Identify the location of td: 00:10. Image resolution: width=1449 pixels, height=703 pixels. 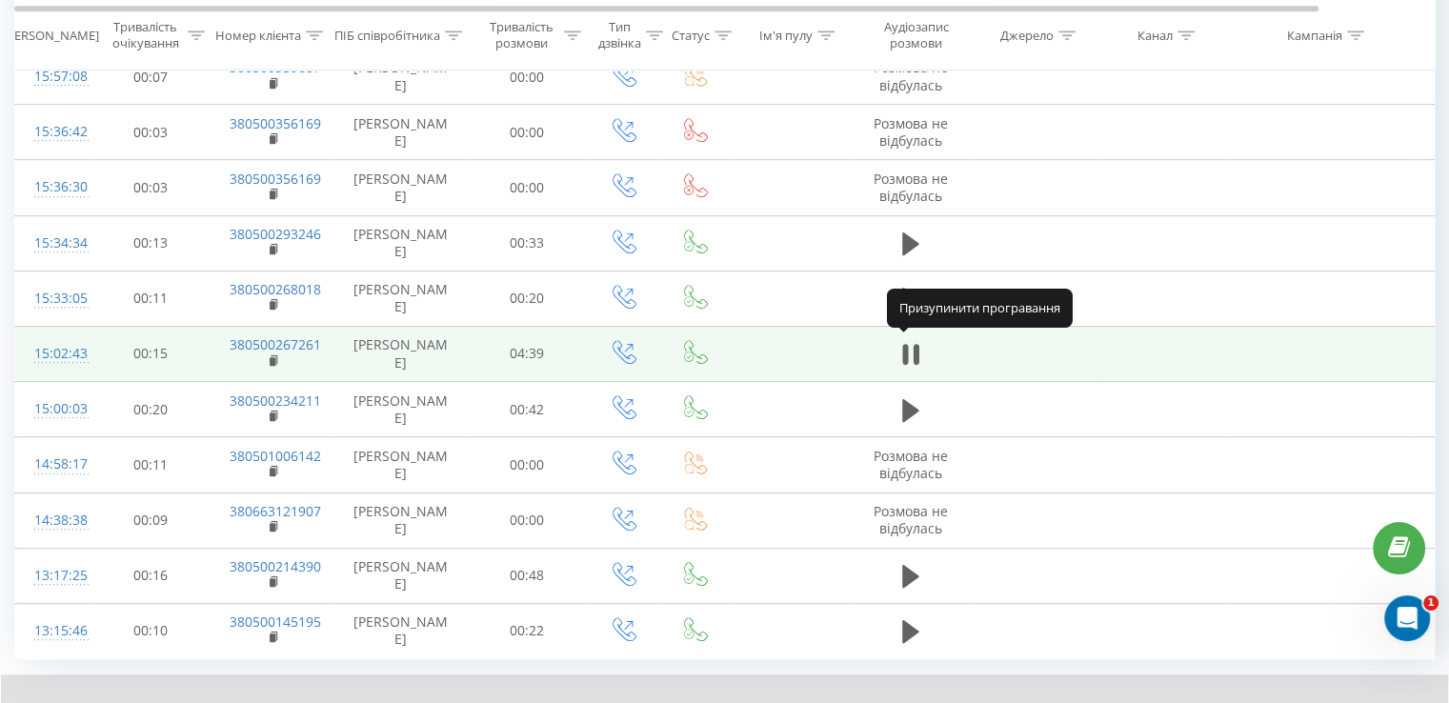
(151, 631).